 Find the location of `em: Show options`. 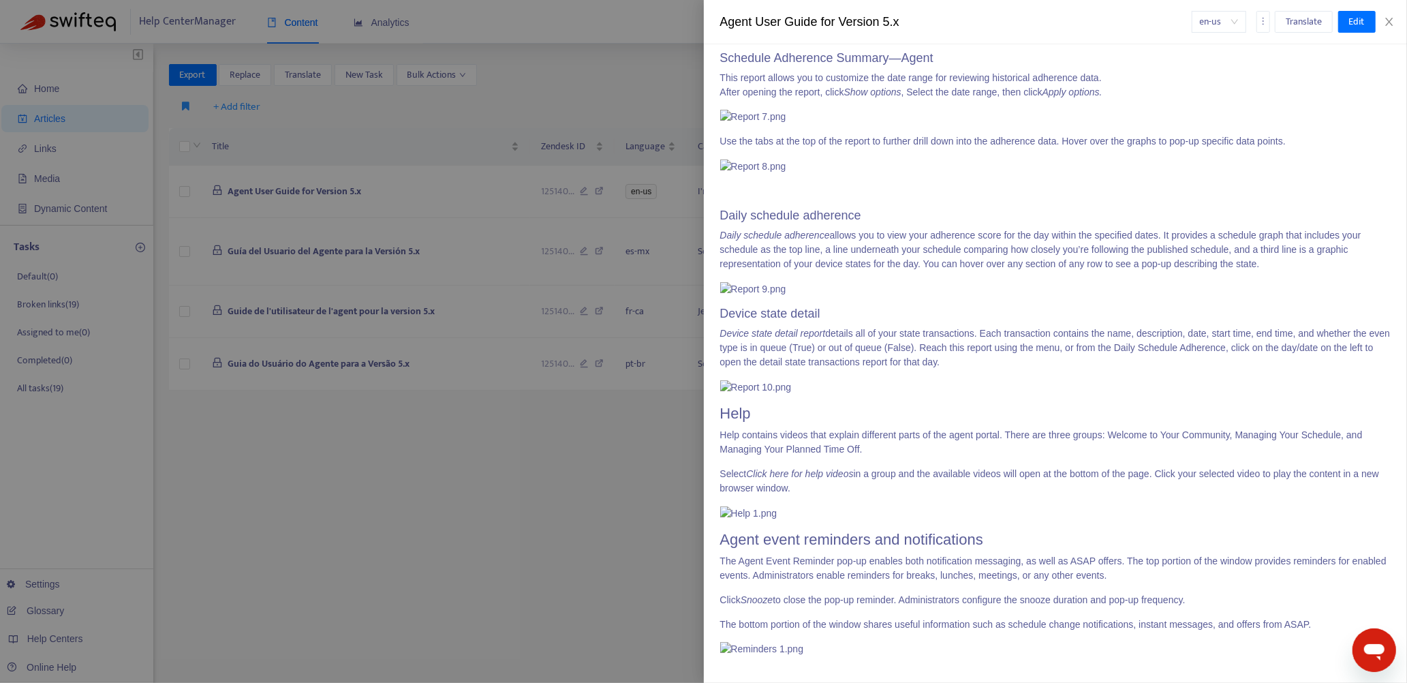

em: Show options is located at coordinates (873, 92).